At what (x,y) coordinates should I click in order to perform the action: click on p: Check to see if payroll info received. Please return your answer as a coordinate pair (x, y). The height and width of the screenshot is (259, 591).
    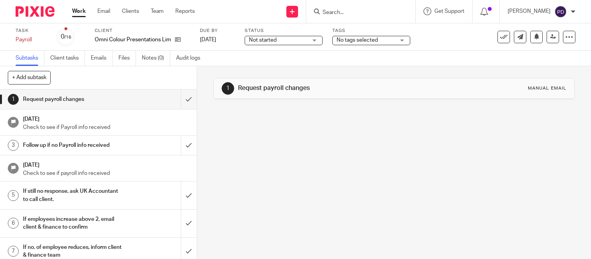
    Looking at the image, I should click on (106, 174).